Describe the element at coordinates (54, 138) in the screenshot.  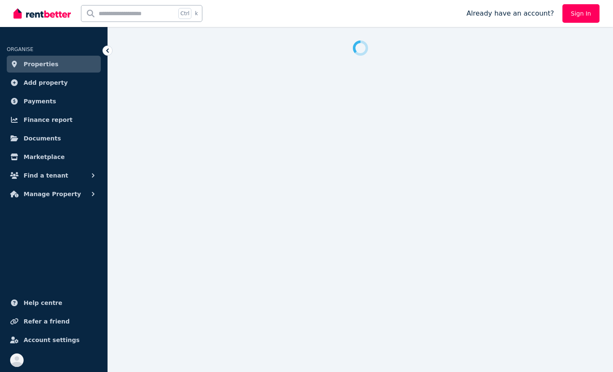
I see `a: Documents` at that location.